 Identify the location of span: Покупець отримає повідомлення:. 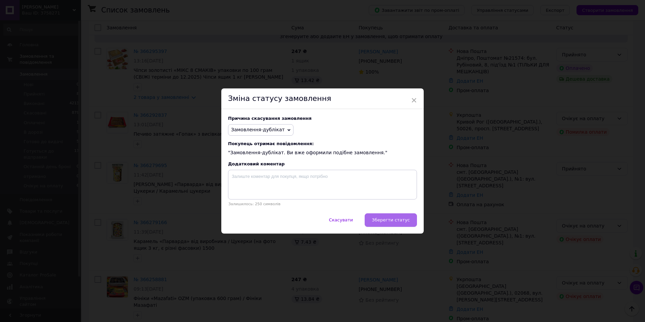
(323, 143).